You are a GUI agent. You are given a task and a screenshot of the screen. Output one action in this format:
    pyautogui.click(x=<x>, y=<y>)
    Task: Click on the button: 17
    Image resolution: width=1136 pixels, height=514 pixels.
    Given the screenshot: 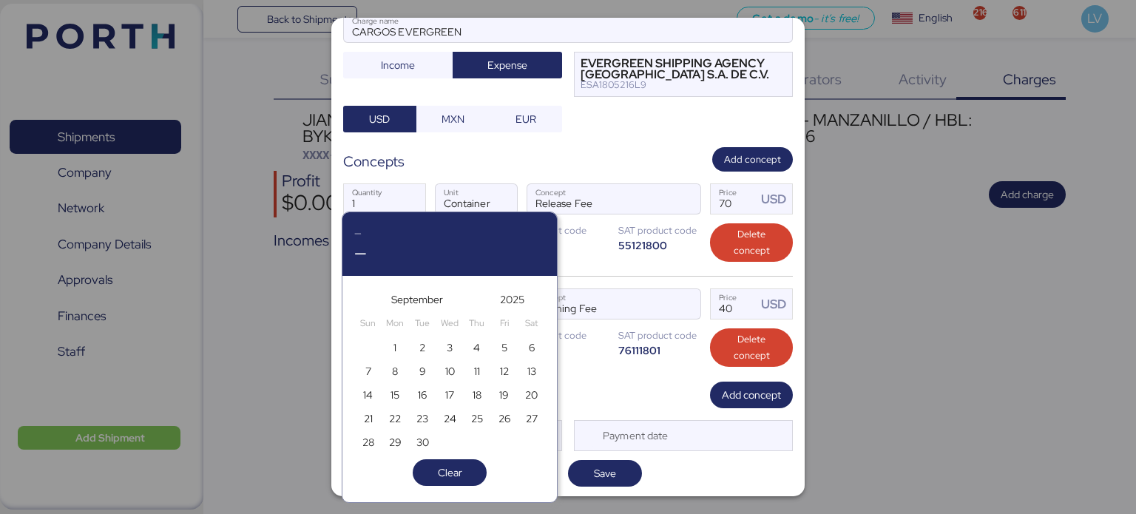 What is the action you would take?
    pyautogui.click(x=450, y=394)
    